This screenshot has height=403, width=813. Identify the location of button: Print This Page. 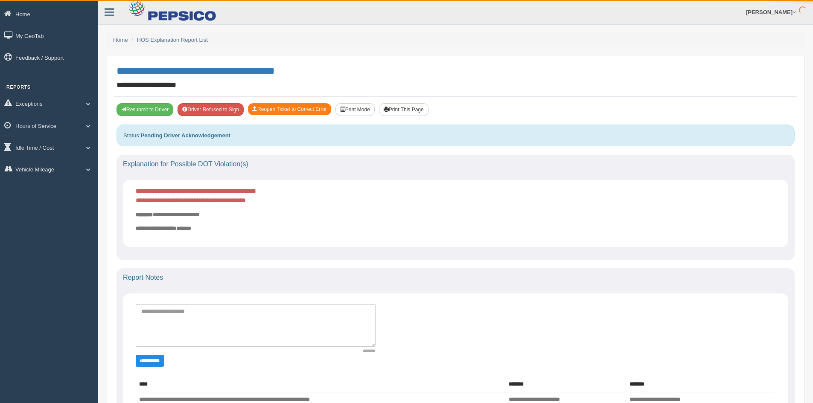
(404, 110).